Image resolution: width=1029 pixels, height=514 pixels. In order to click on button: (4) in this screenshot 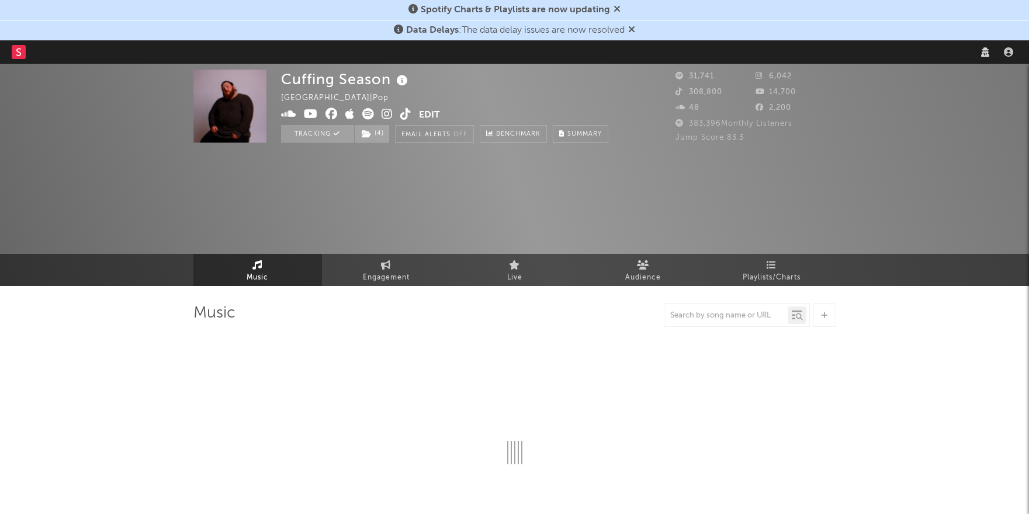, I will do `click(372, 134)`.